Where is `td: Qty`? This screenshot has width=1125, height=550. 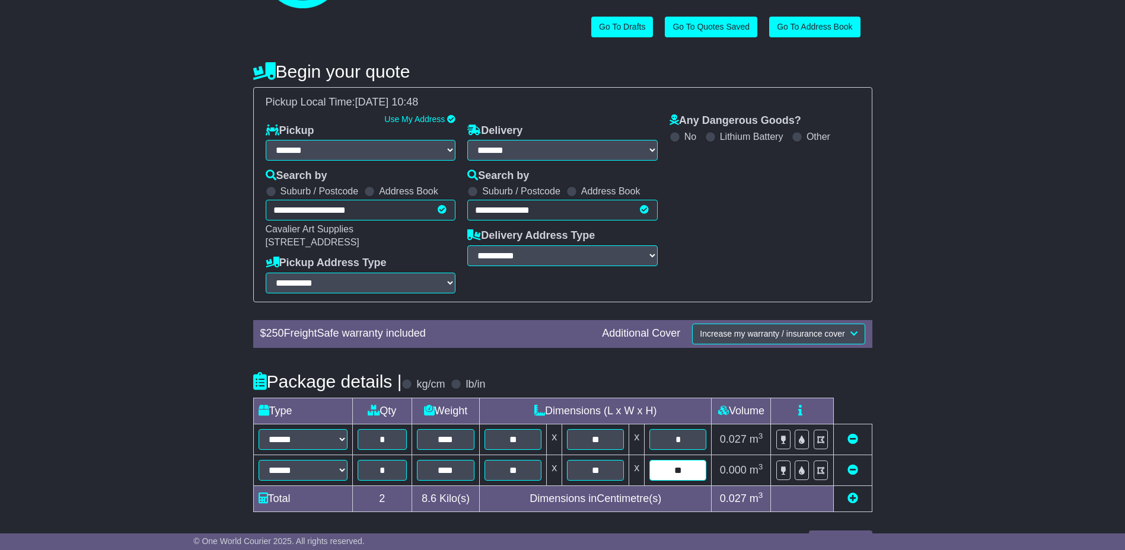 td: Qty is located at coordinates (382, 411).